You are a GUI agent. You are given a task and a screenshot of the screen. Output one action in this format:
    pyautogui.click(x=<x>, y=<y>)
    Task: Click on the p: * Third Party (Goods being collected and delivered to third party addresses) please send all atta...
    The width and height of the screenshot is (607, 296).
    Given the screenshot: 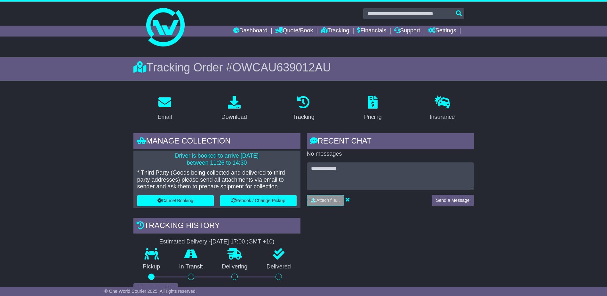 What is the action you would take?
    pyautogui.click(x=217, y=180)
    